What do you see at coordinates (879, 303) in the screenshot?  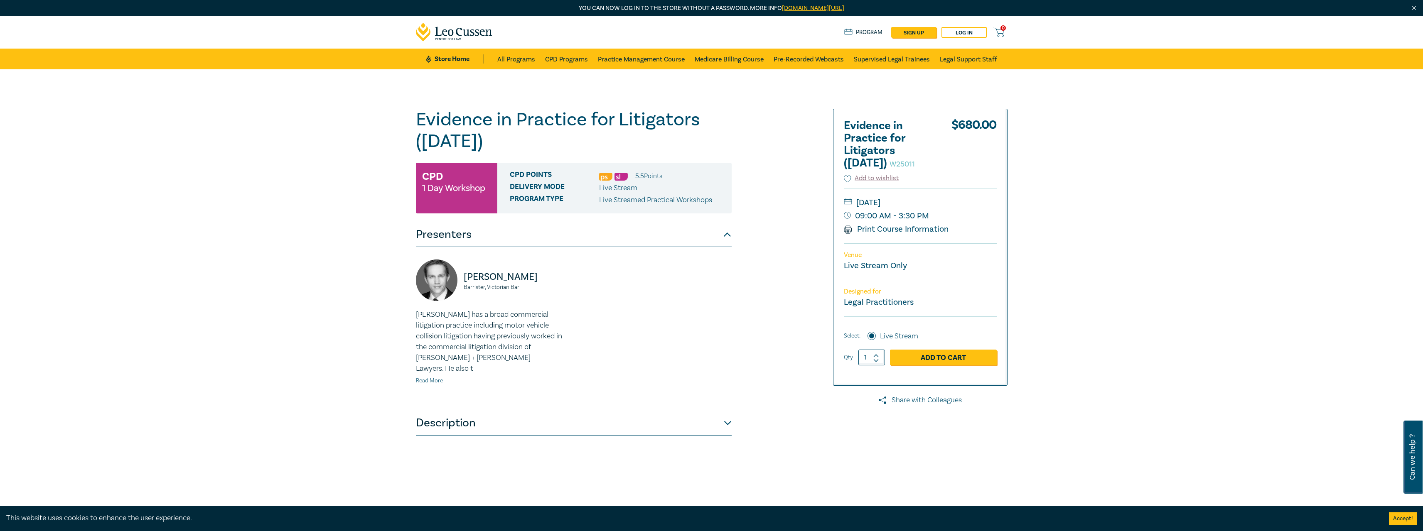 I see `small: Legal Practitioners` at bounding box center [879, 303].